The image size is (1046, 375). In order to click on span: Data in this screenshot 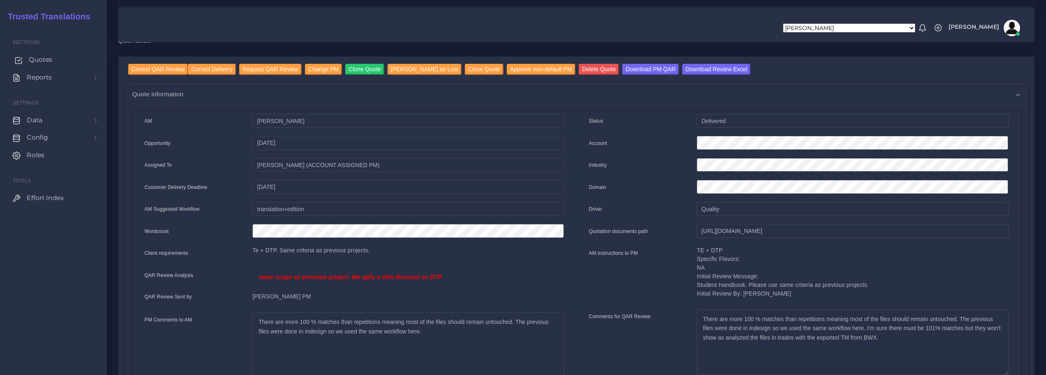, I will do `click(35, 120)`.